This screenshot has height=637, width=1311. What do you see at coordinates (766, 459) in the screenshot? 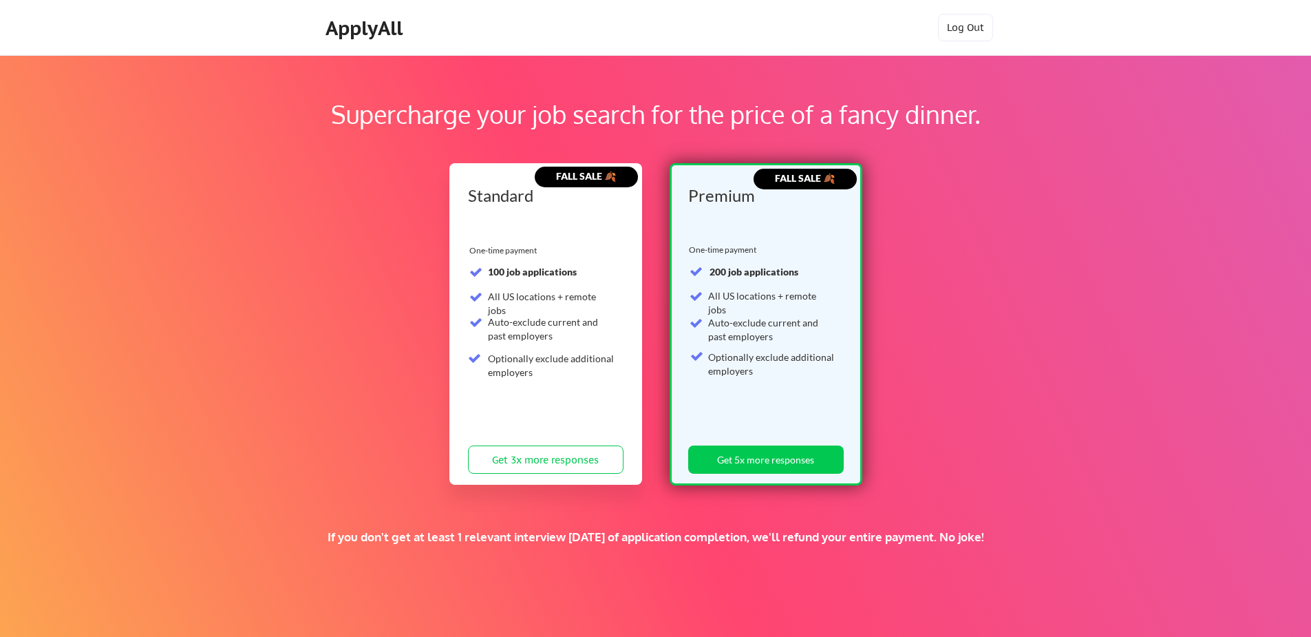
I see `button: Get 5x more responses` at bounding box center [766, 459].